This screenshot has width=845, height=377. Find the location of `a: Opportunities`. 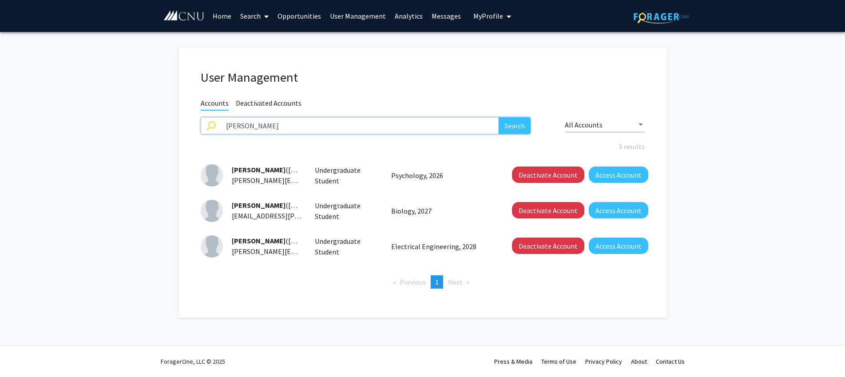

a: Opportunities is located at coordinates (299, 16).